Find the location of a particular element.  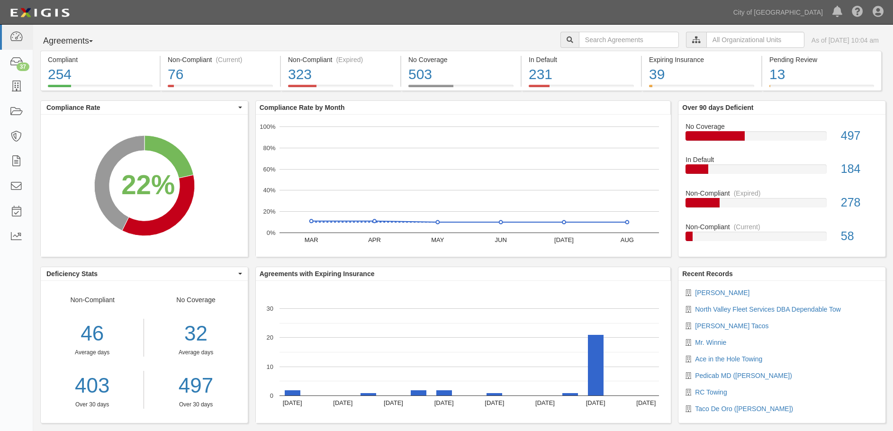

text: JUN is located at coordinates (500, 240).